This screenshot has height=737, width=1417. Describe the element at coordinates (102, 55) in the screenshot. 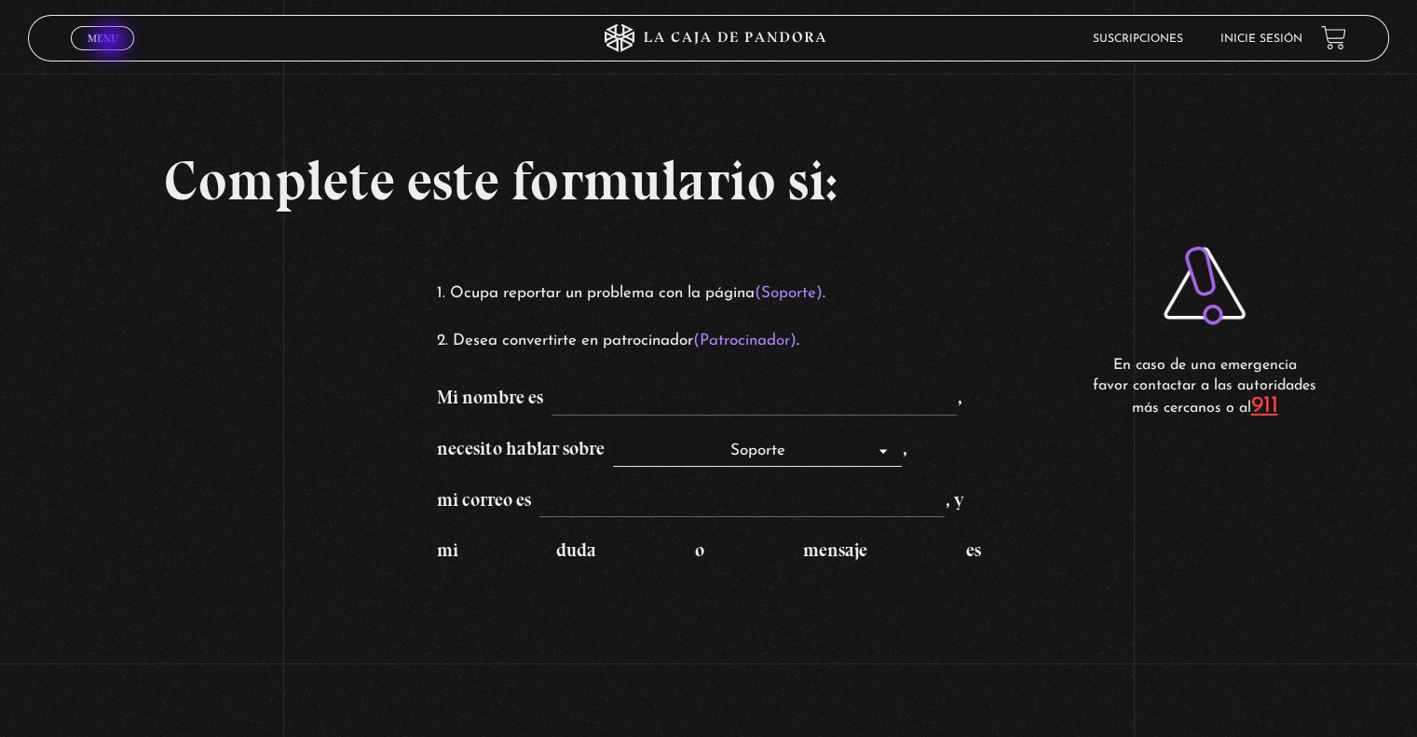

I see `span: Cerrar` at that location.